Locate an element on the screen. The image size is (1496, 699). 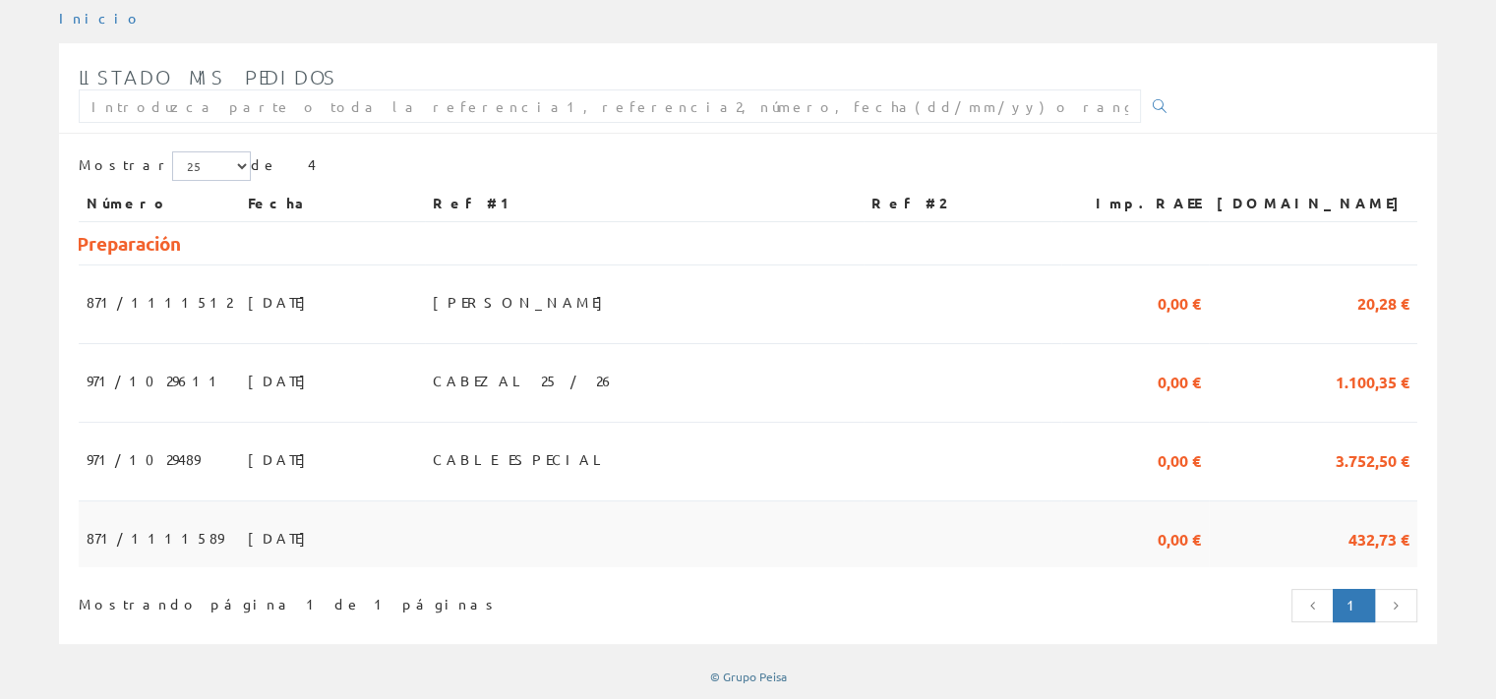
span: 871/1111512 is located at coordinates (159, 302).